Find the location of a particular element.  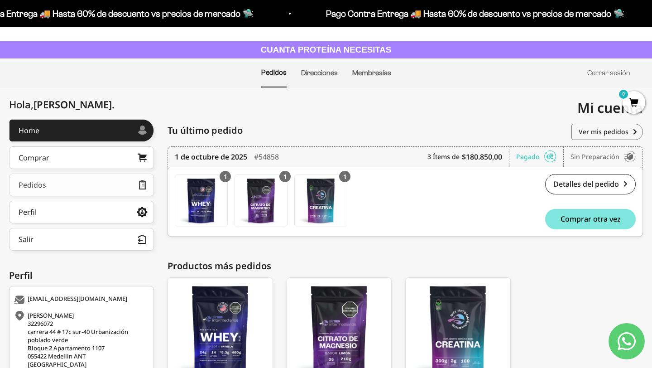

a: Cerrar sesión is located at coordinates (608, 72).